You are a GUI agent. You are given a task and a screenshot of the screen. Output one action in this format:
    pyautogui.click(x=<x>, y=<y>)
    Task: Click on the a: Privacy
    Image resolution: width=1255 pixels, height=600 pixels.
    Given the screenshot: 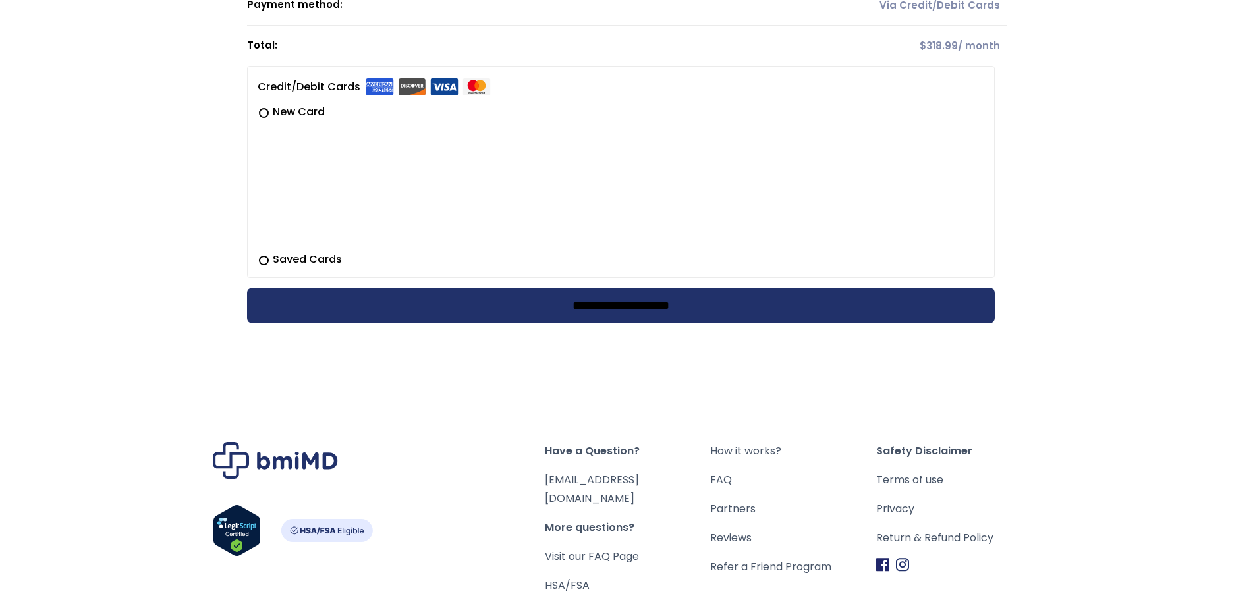 What is the action you would take?
    pyautogui.click(x=959, y=509)
    